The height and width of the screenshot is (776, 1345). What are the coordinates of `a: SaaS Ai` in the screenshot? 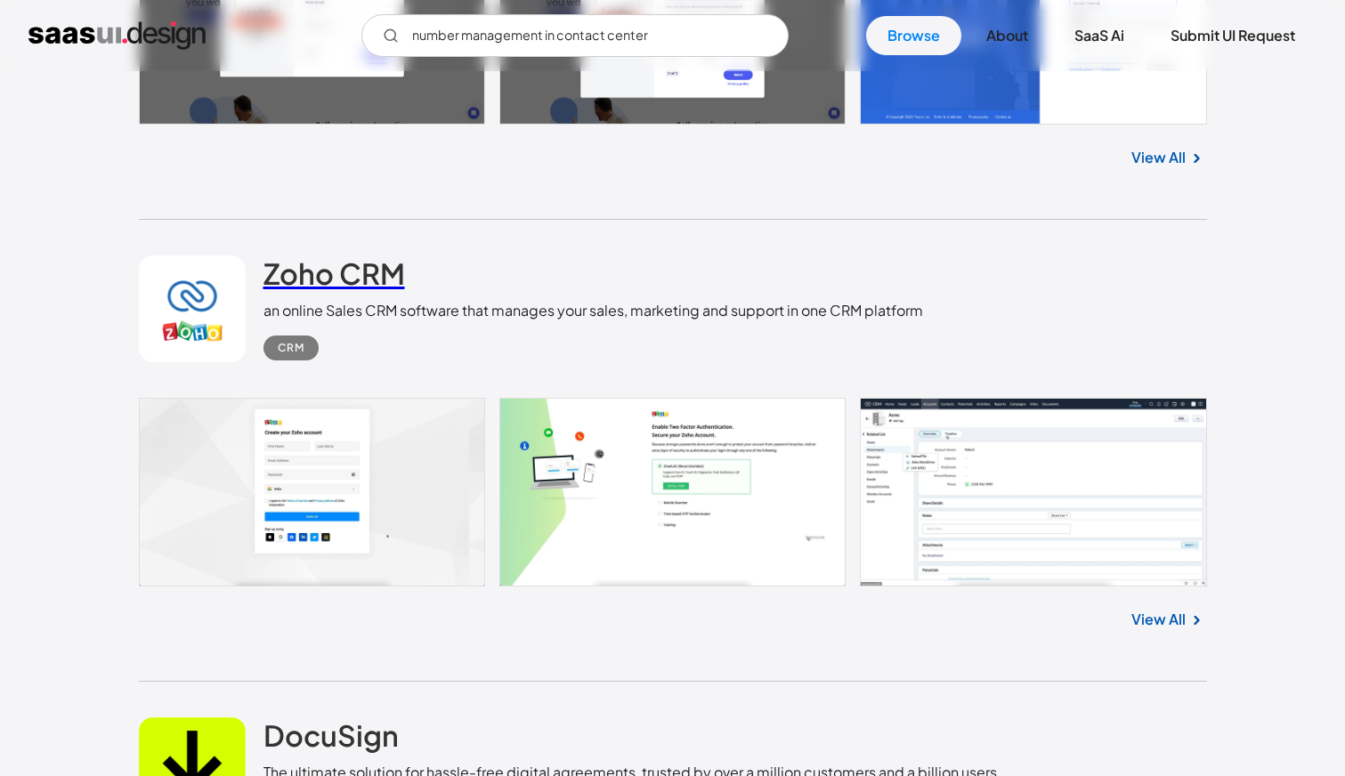 It's located at (1099, 36).